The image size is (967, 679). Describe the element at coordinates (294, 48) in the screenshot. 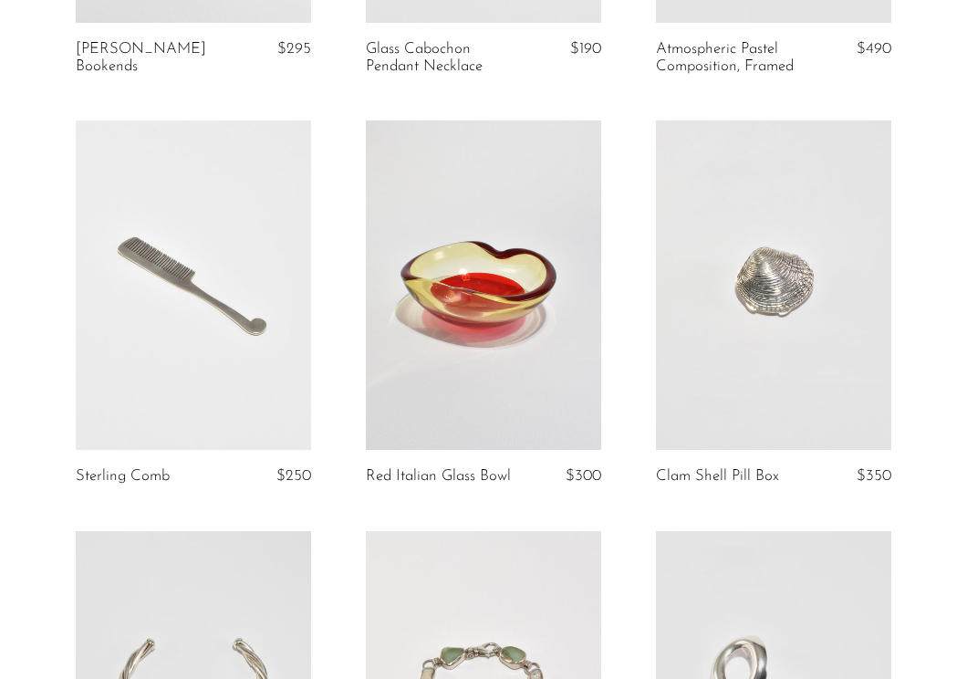

I see `span: $295` at that location.